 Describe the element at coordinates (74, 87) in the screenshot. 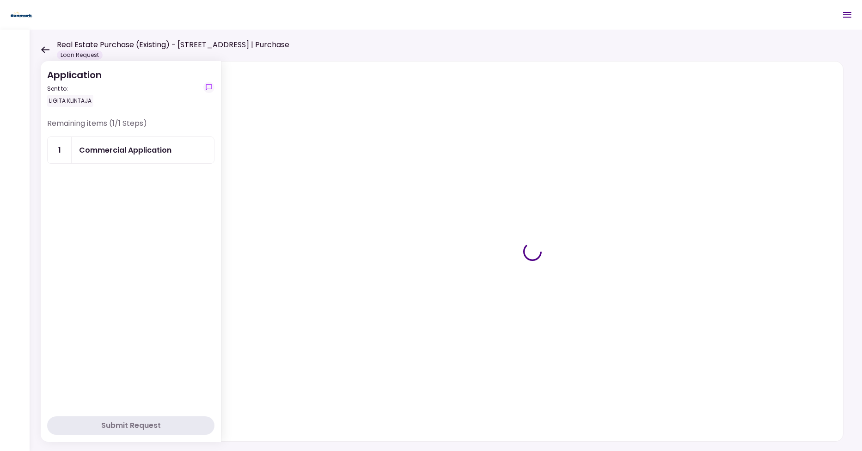

I see `div: Application` at that location.